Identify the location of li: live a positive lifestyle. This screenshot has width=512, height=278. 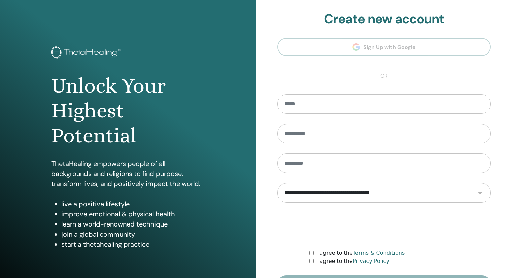
(133, 204).